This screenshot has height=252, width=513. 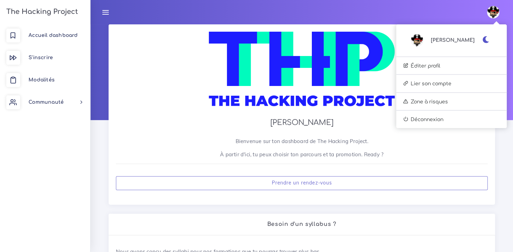 I want to click on a: Lier son compte, so click(x=451, y=84).